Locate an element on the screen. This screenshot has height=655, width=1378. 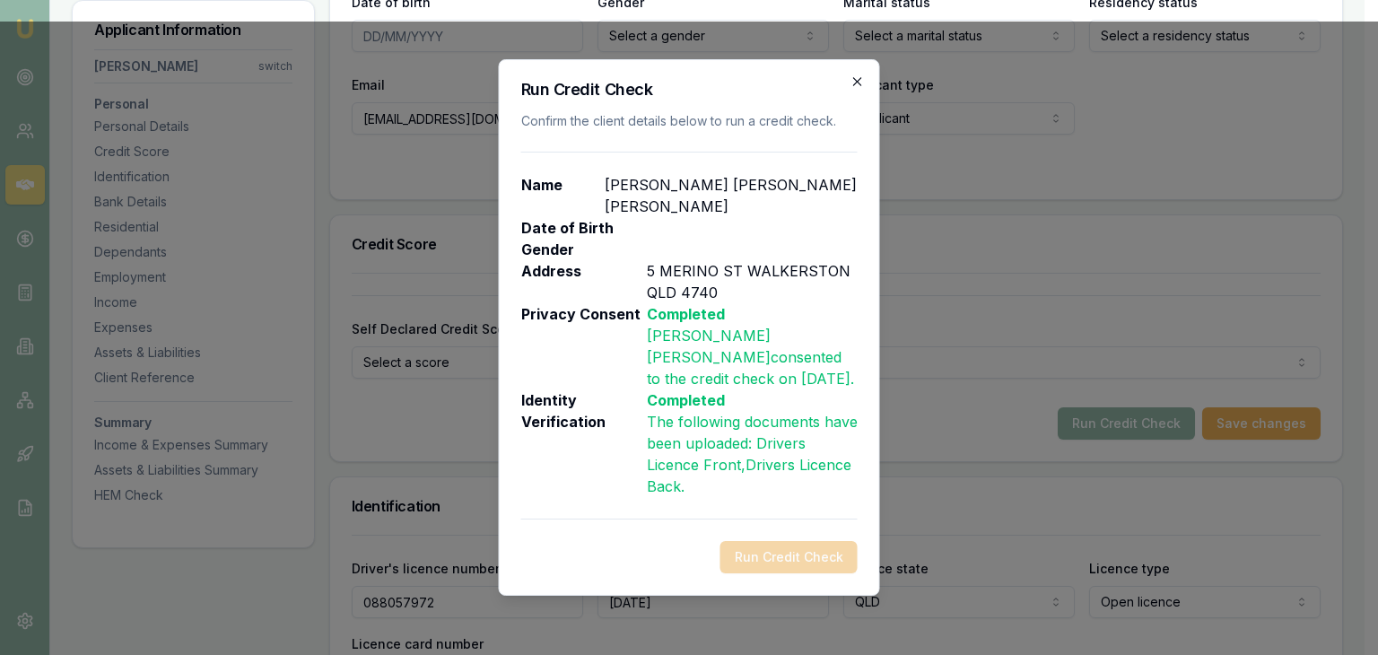
p: Date of Birth is located at coordinates (584, 228).